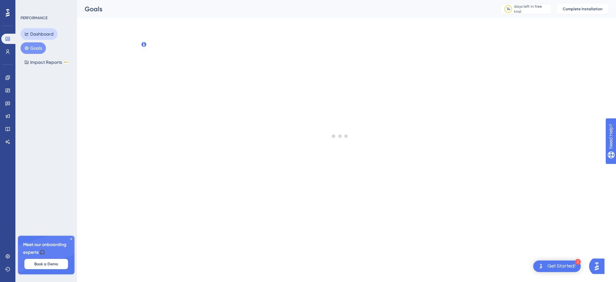  Describe the element at coordinates (557, 266) in the screenshot. I see `div: Open Get Started! checklist, remaining modules: 2` at that location.